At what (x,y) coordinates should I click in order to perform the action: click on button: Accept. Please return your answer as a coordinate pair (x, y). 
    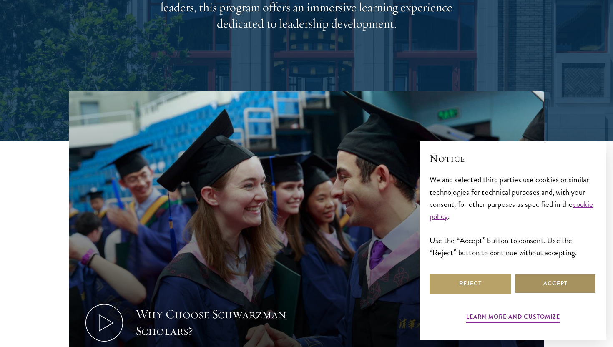
    Looking at the image, I should click on (555, 283).